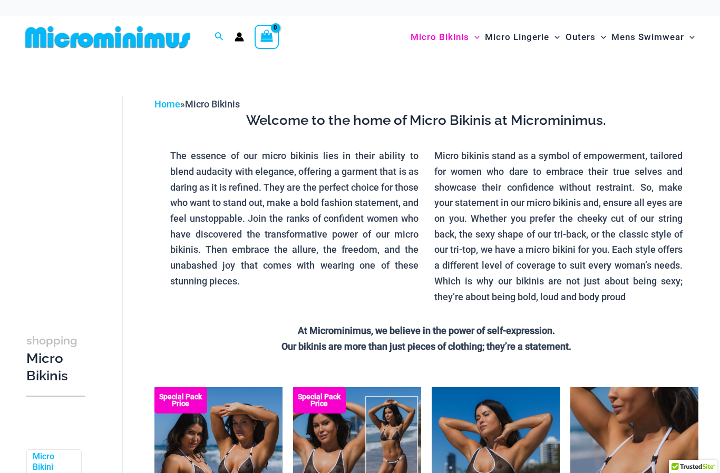 The image size is (720, 473). What do you see at coordinates (553, 37) in the screenshot?
I see `nav: Site Navigation` at bounding box center [553, 37].